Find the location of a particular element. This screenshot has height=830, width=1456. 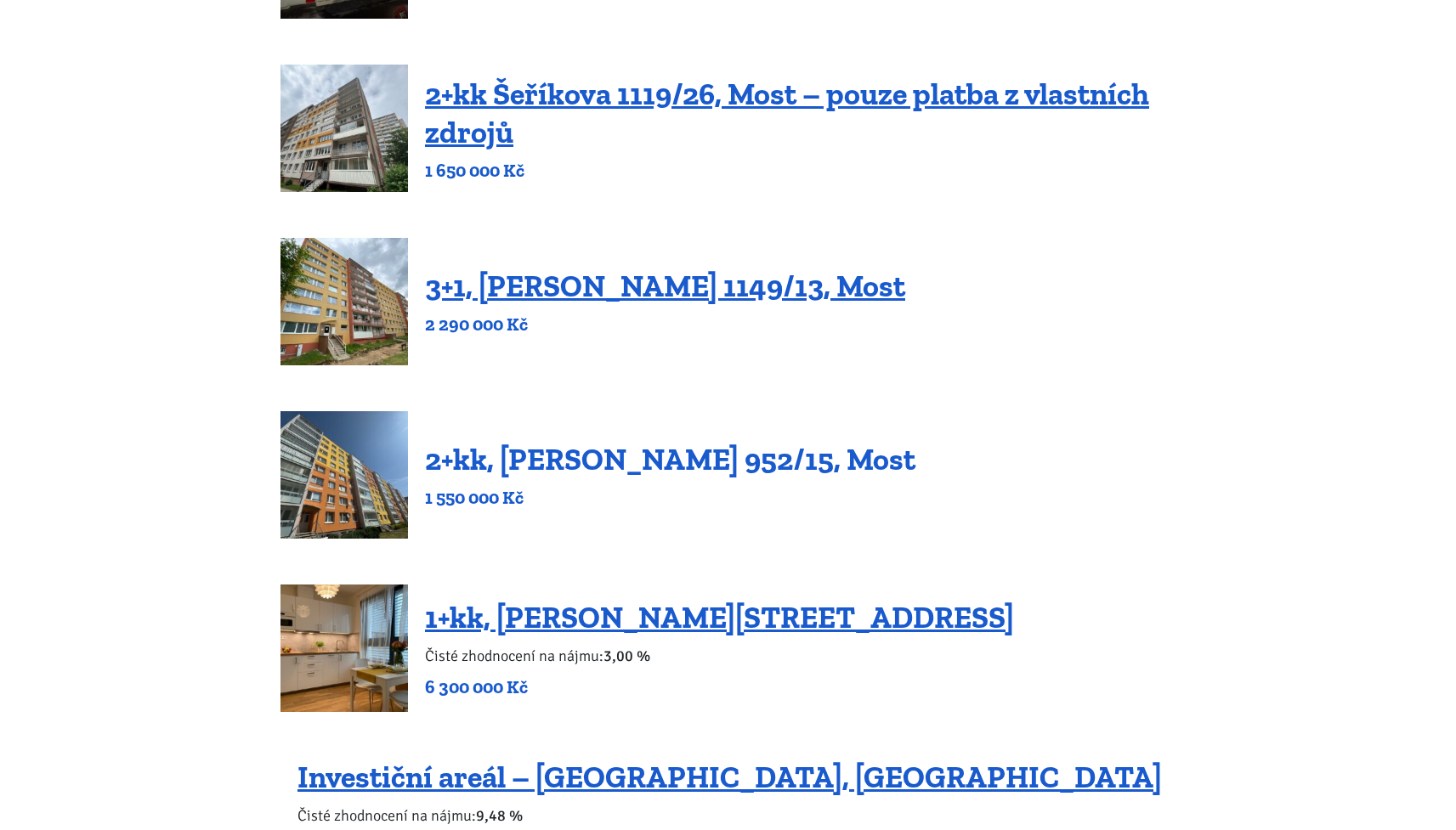

p: 2 290 000 Kč is located at coordinates (665, 325).